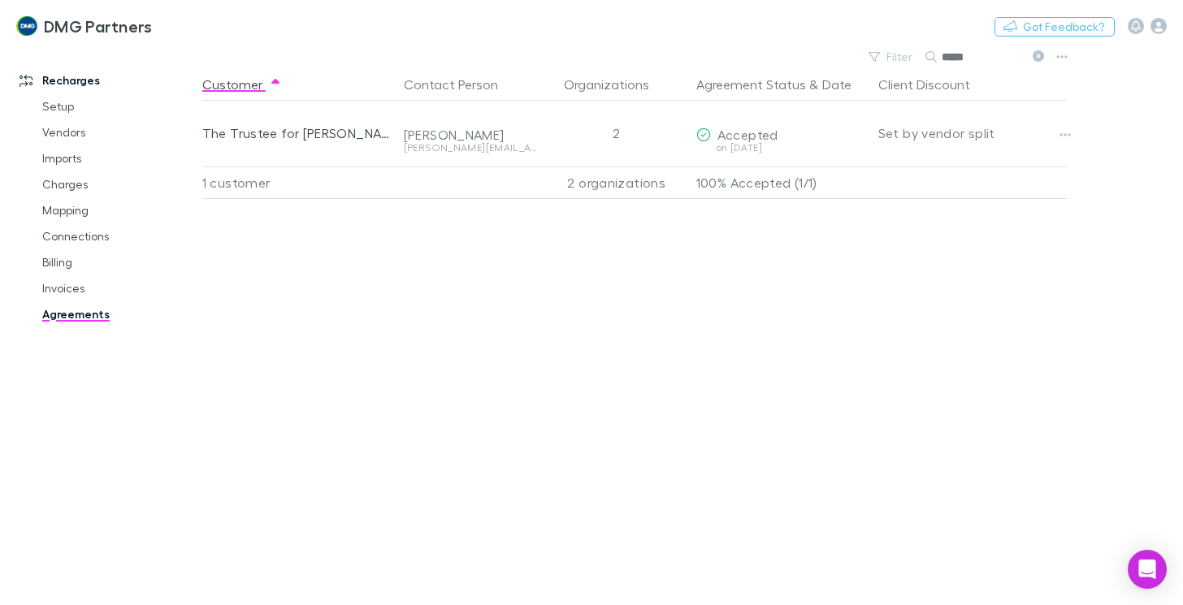 The width and height of the screenshot is (1183, 605). What do you see at coordinates (300, 183) in the screenshot?
I see `div: 1 customer` at bounding box center [300, 183].